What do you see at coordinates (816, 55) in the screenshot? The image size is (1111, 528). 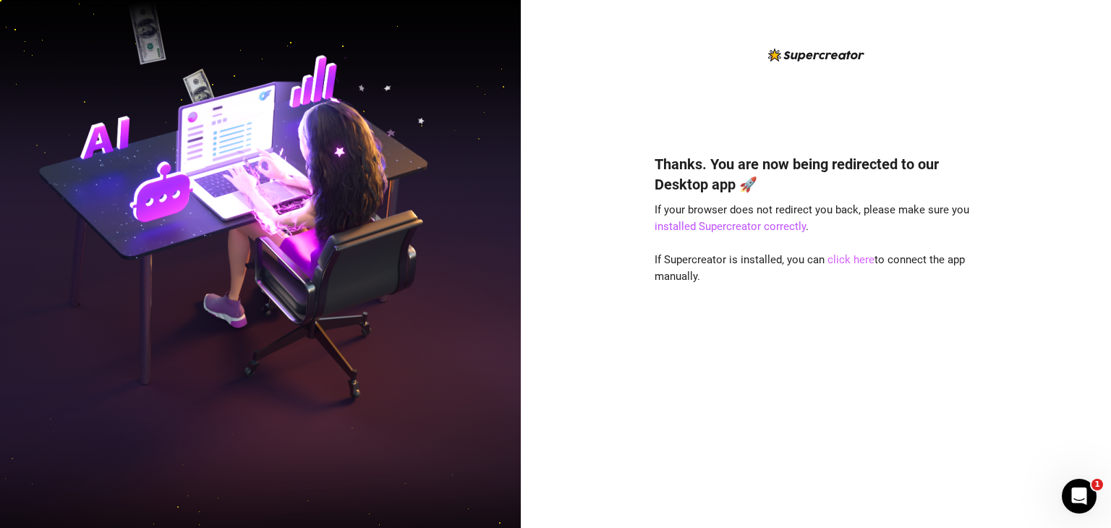 I see `img: logo-BBDzfeDw.svg` at bounding box center [816, 55].